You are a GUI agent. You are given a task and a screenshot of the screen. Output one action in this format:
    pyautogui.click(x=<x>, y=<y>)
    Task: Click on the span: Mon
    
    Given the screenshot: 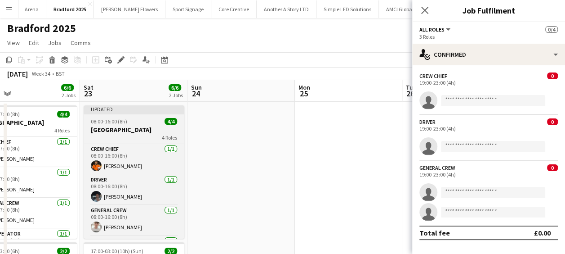 What is the action you would take?
    pyautogui.click(x=304, y=87)
    